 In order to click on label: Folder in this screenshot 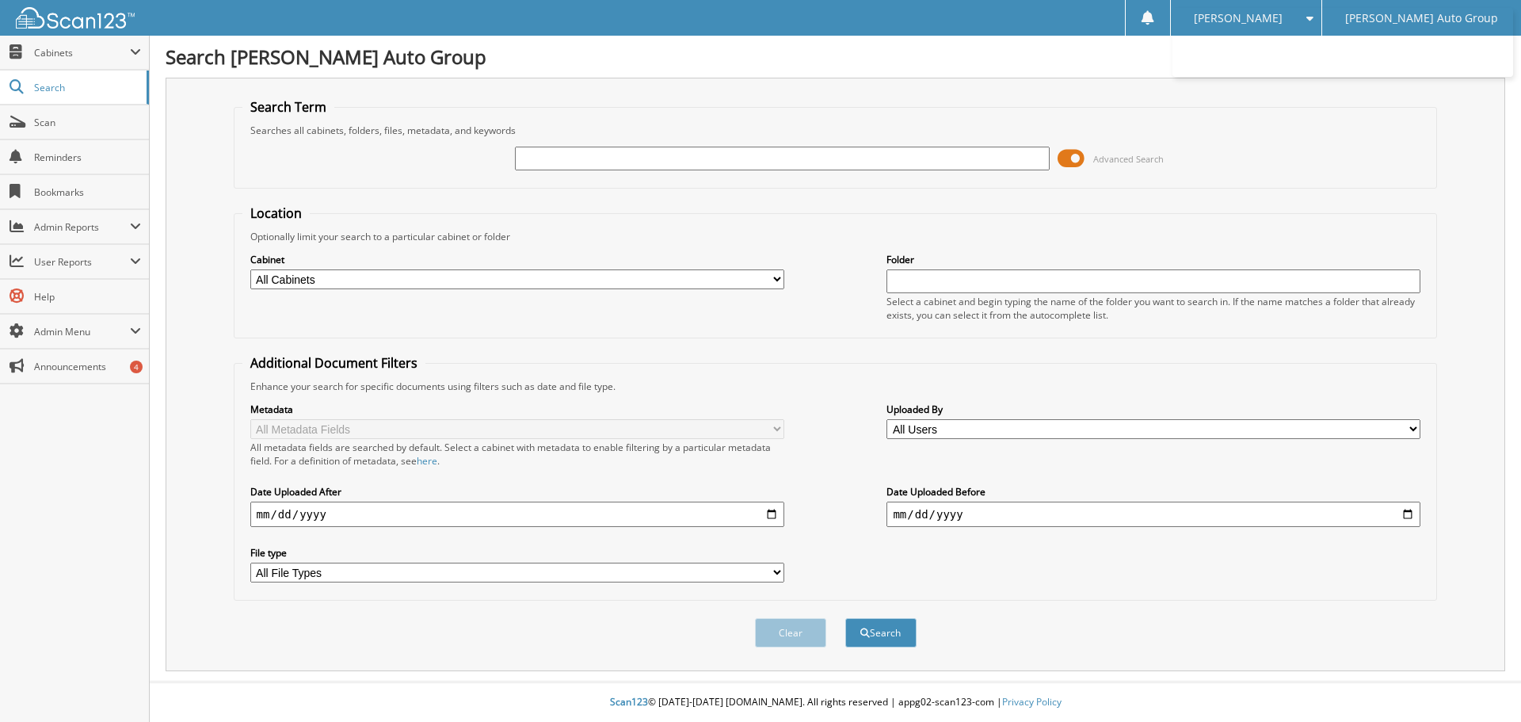, I will do `click(1153, 259)`.